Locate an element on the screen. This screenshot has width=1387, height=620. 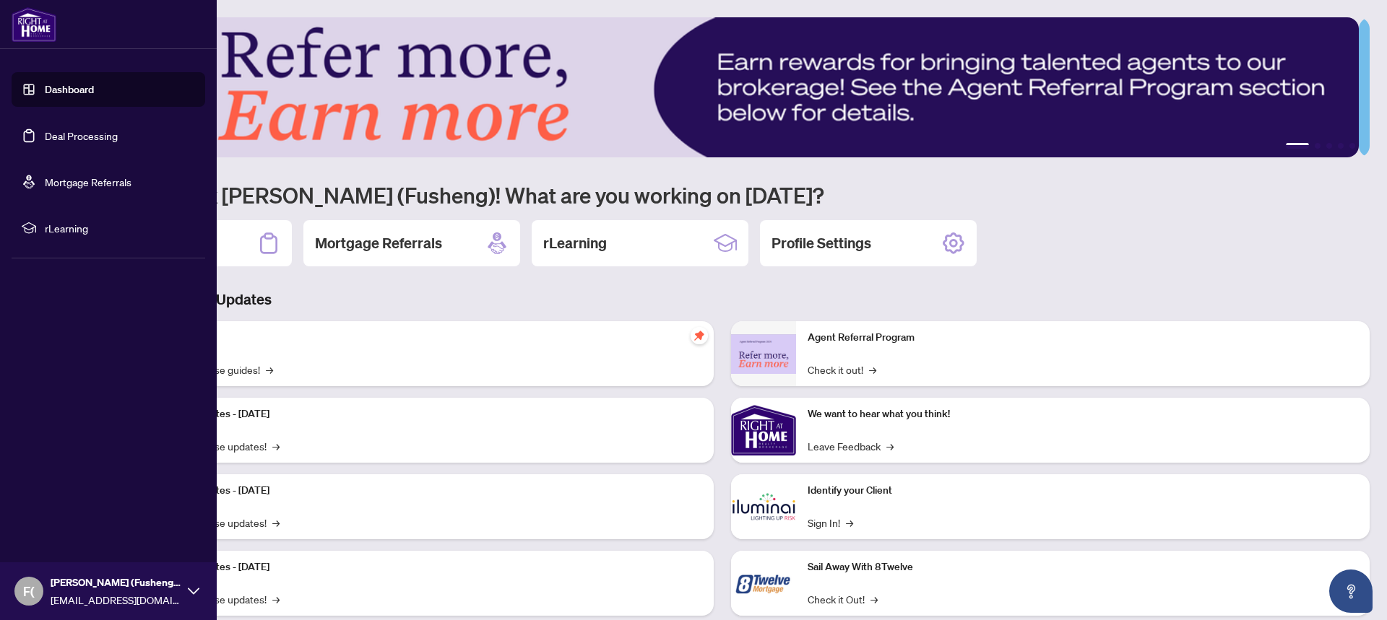
a: Check it out!→ is located at coordinates (841, 370).